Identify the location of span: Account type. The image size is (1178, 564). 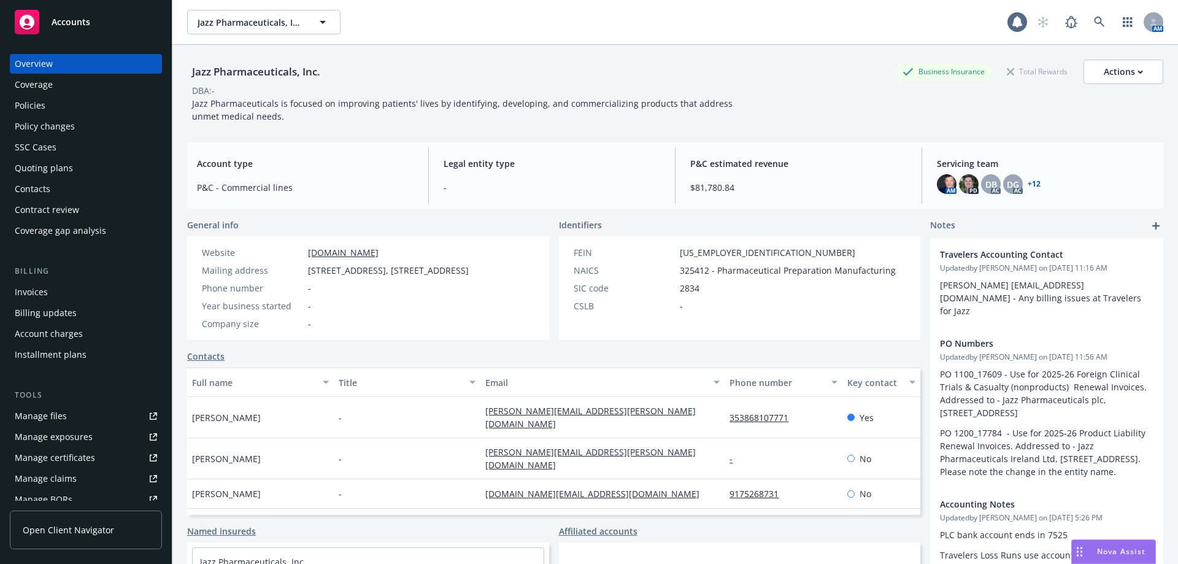
(305, 163).